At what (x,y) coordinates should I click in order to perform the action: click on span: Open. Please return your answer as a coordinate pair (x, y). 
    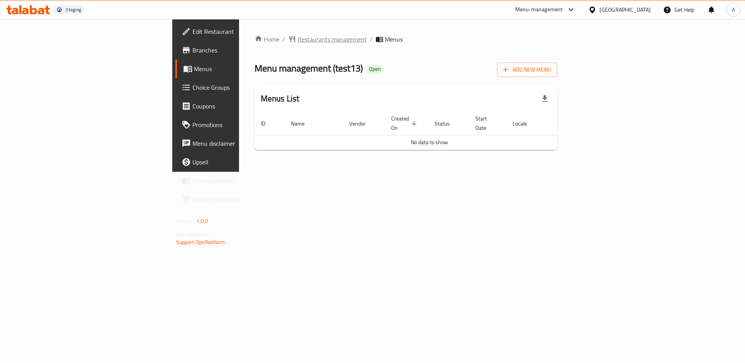
    Looking at the image, I should click on (375, 69).